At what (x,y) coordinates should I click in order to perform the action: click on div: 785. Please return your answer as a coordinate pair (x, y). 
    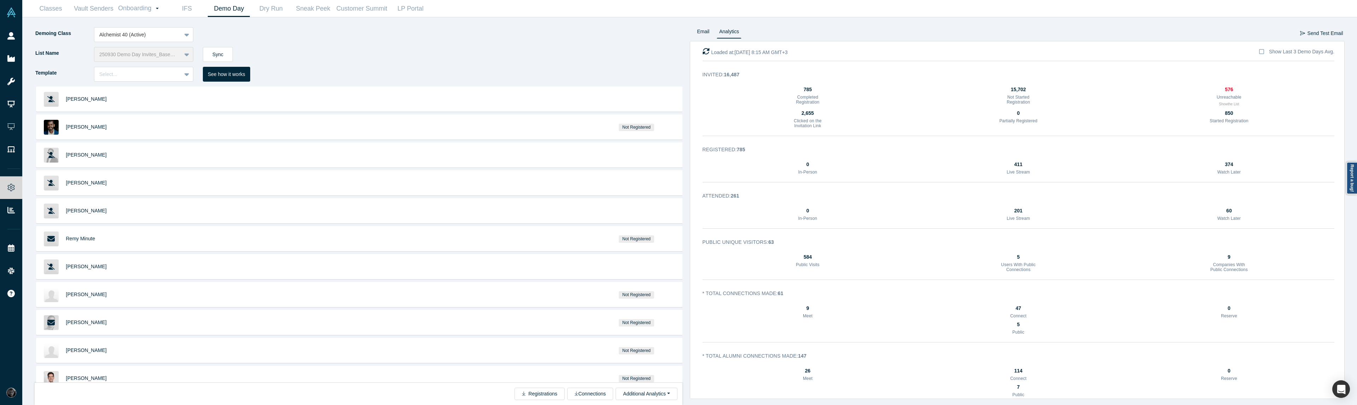
    Looking at the image, I should click on (808, 89).